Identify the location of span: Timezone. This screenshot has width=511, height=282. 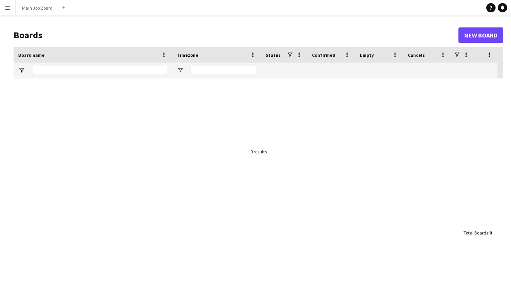
(187, 55).